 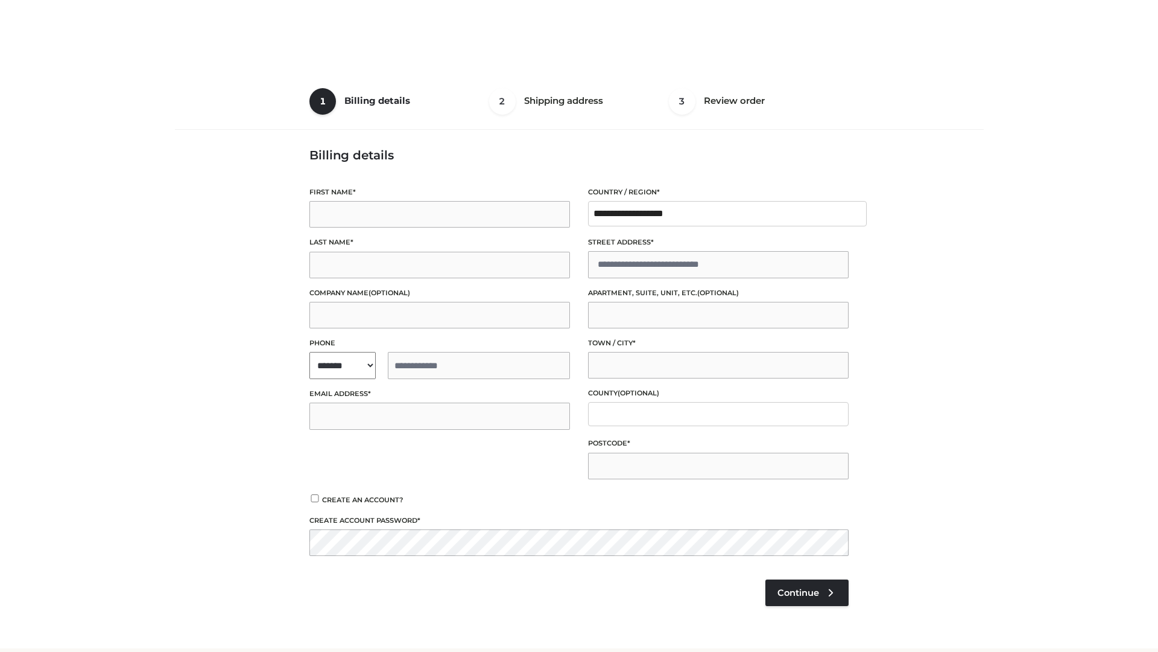 I want to click on label: County, so click(x=719, y=393).